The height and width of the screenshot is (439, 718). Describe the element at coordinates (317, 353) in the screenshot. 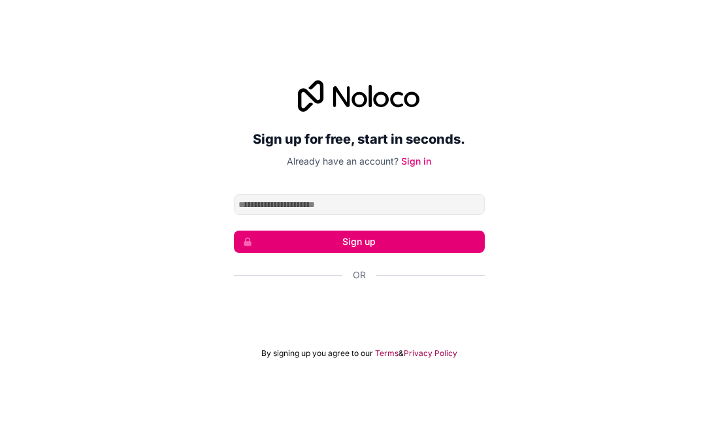

I see `span: By signing up you agree to our` at that location.